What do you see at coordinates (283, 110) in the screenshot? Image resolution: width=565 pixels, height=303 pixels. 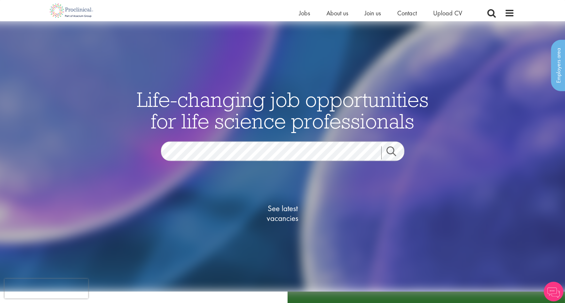 I see `span: Life-changing job opportunities for life science professionals` at bounding box center [283, 110].